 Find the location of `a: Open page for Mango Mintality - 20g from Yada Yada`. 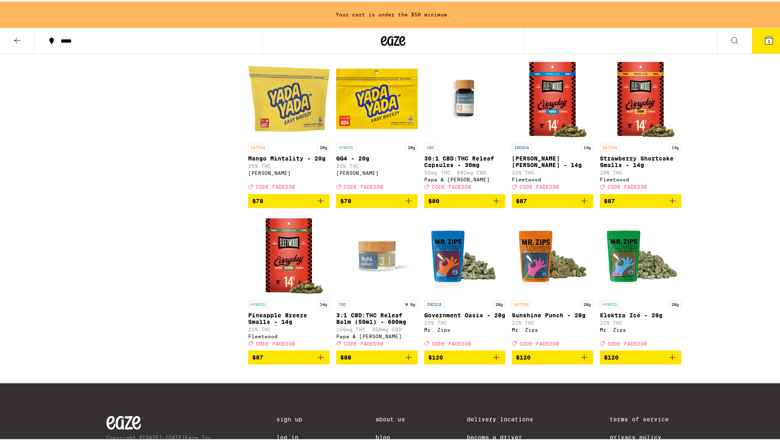

a: Open page for Mango Mintality - 20g from Yada Yada is located at coordinates (289, 124).